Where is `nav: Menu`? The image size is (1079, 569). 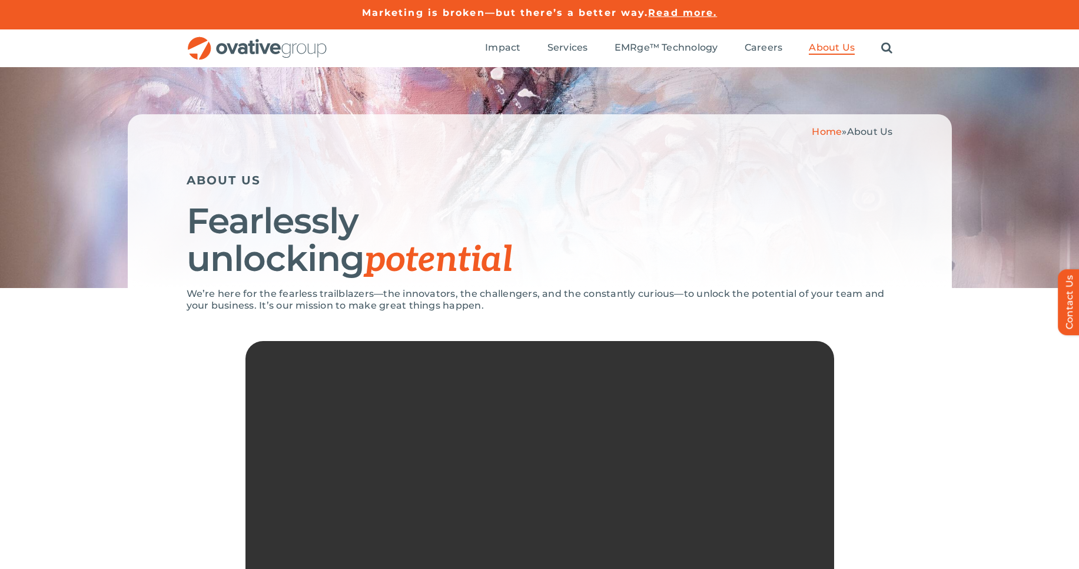
nav: Menu is located at coordinates (689, 48).